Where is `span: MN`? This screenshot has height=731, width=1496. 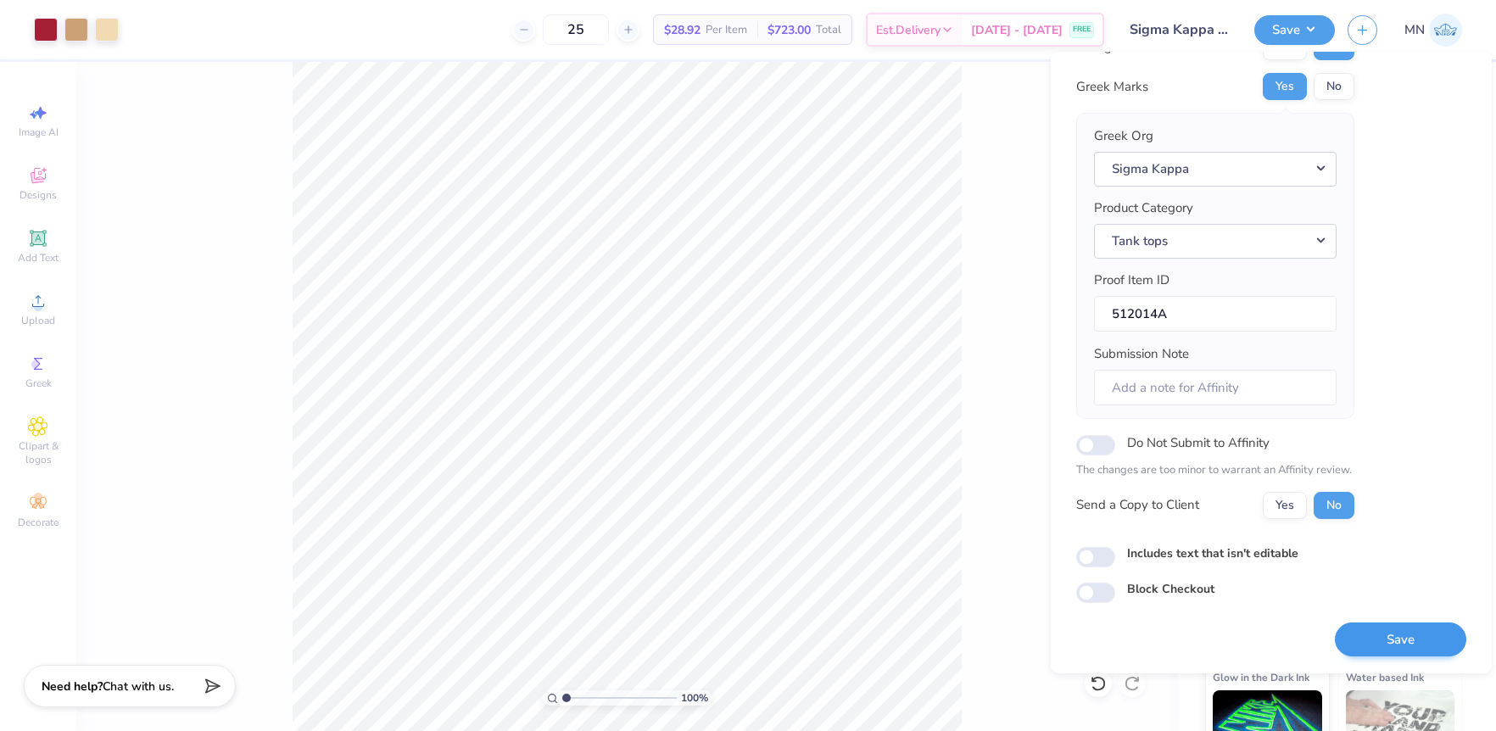
span: MN is located at coordinates (1414, 30).